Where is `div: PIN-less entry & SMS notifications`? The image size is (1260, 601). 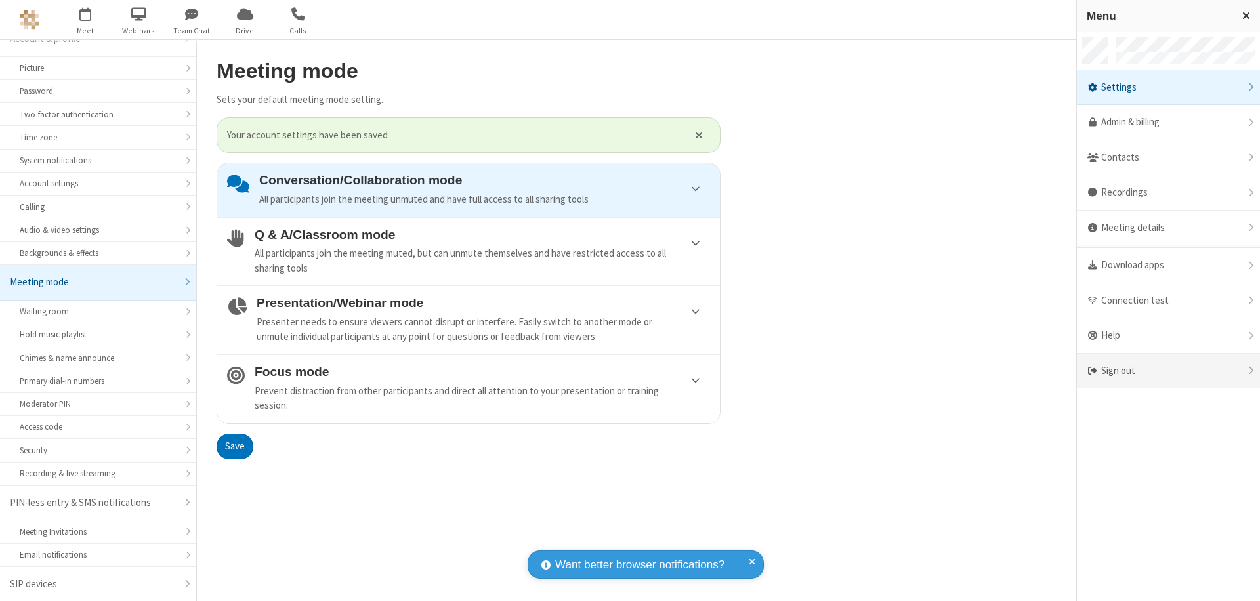 div: PIN-less entry & SMS notifications is located at coordinates (93, 503).